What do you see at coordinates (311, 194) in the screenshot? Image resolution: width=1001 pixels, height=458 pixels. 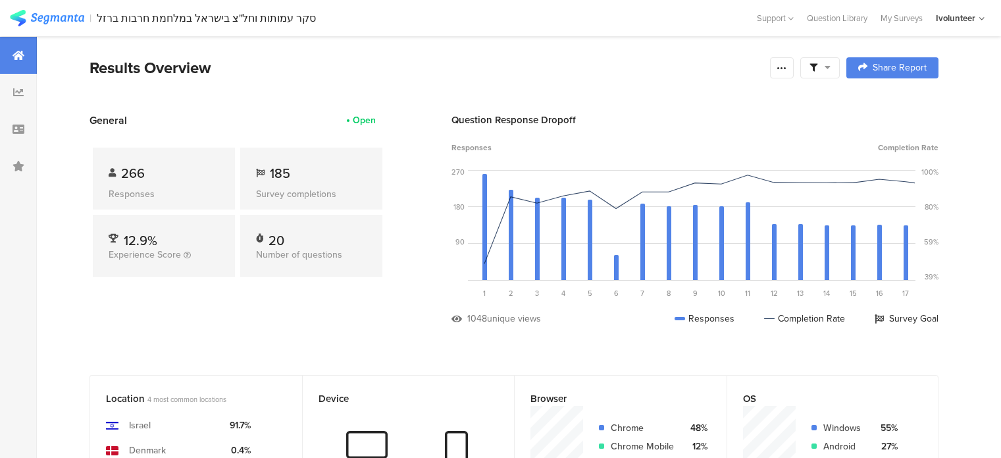 I see `div: Survey completions` at bounding box center [311, 194].